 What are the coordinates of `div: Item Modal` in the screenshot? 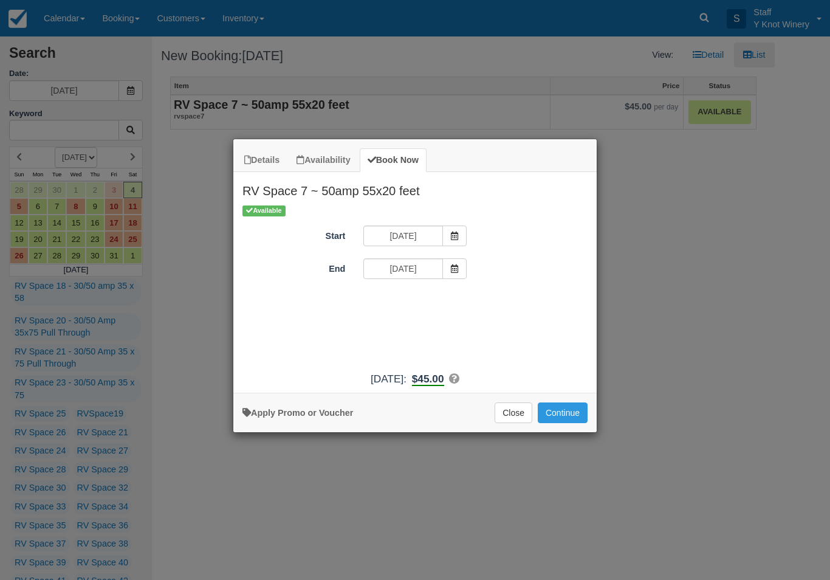 It's located at (415, 279).